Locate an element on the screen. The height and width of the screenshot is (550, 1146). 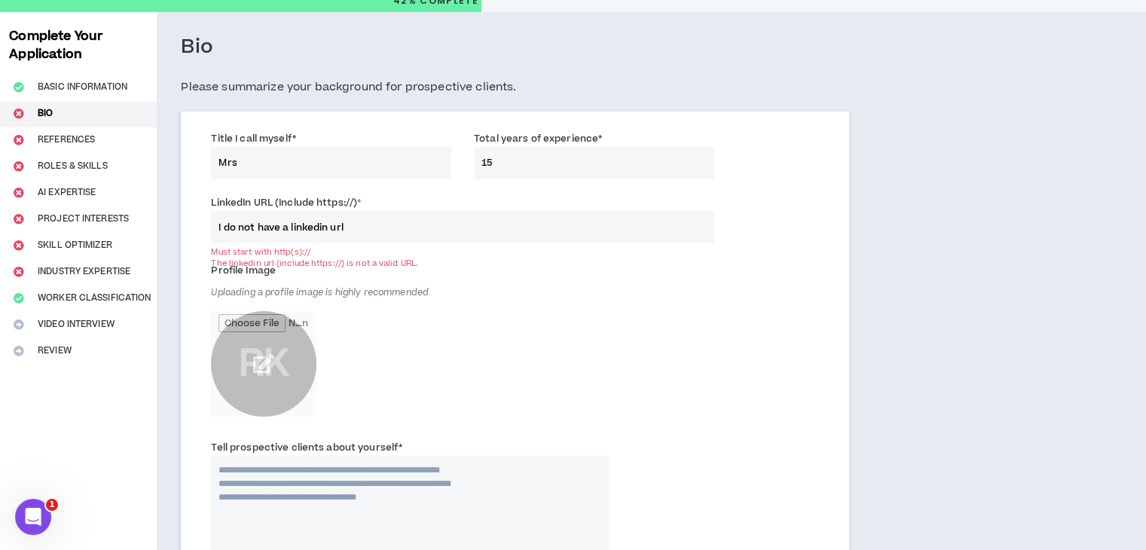
h3: Complete Your Application is located at coordinates (78, 45).